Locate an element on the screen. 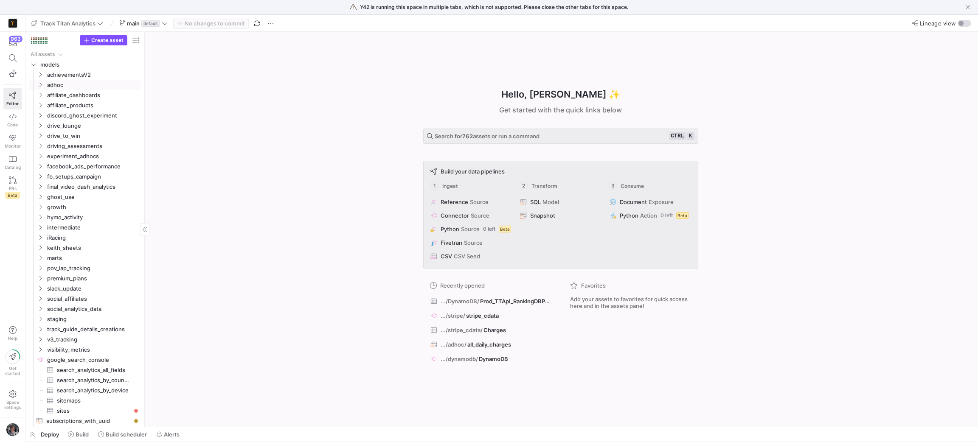  span: CSV Seed is located at coordinates (467, 256).